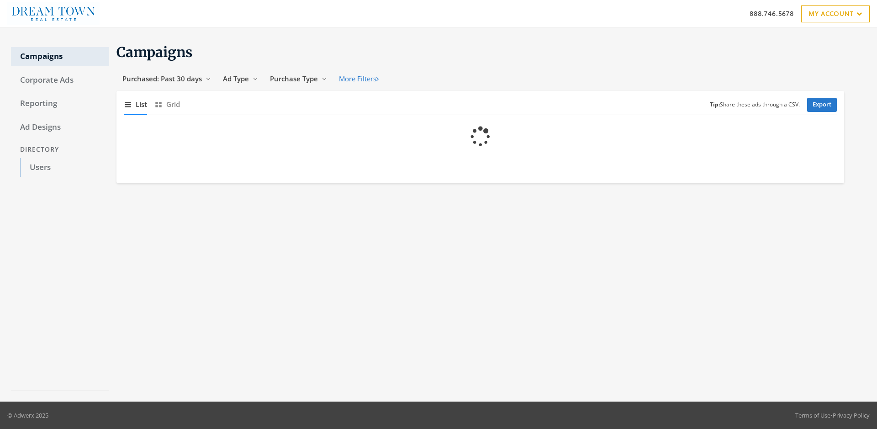  What do you see at coordinates (60, 80) in the screenshot?
I see `a: Corporate Ads` at bounding box center [60, 80].